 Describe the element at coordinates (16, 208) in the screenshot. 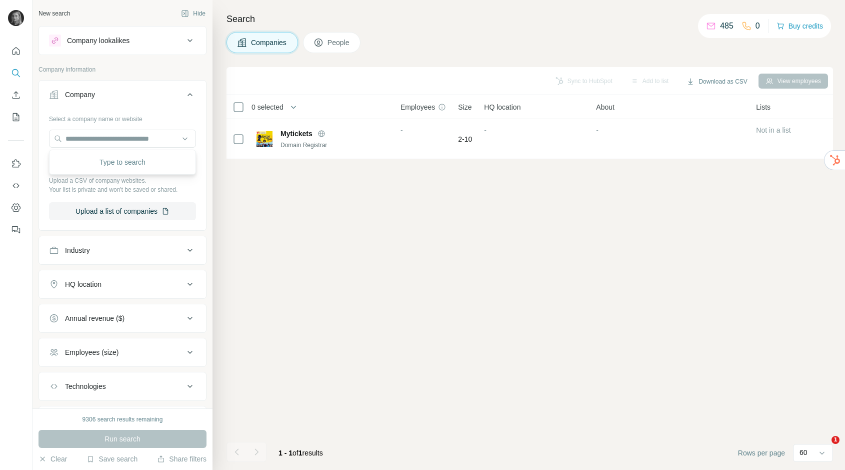

I see `button: Dashboard` at that location.